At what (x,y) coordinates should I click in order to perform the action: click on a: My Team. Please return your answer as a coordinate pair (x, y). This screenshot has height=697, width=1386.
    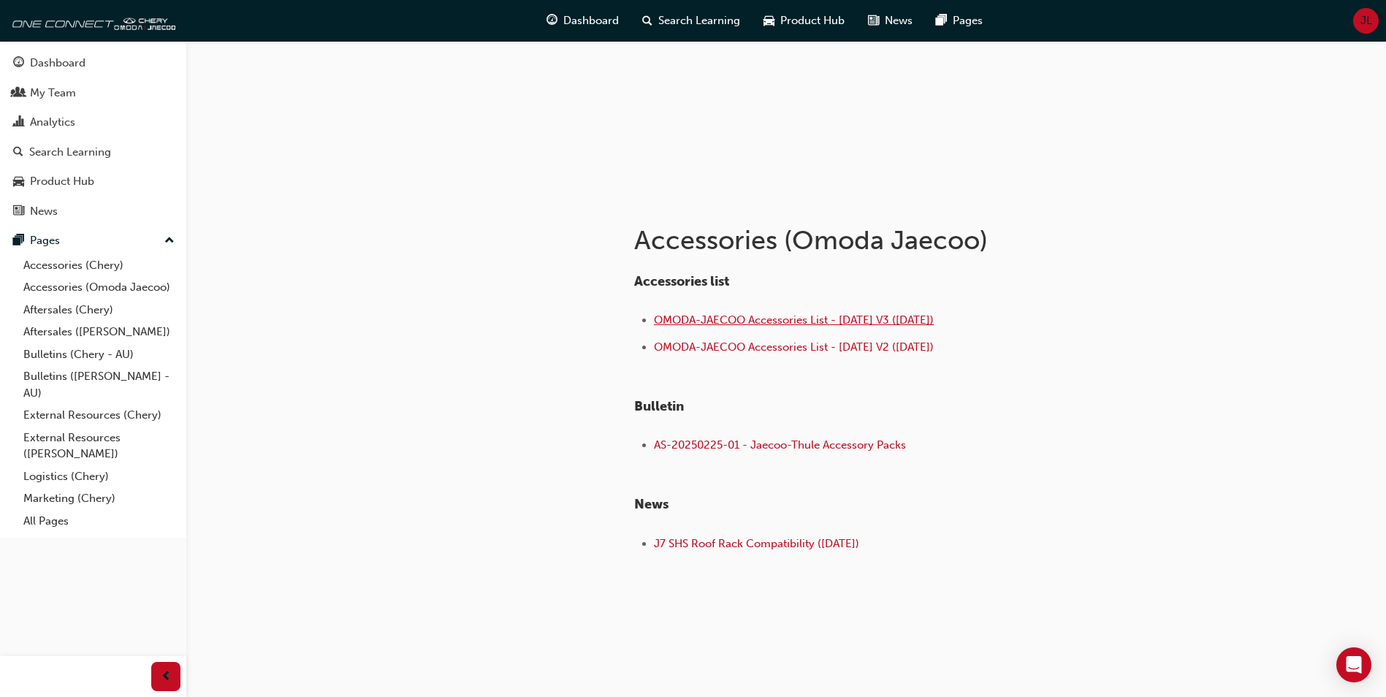
    Looking at the image, I should click on (93, 93).